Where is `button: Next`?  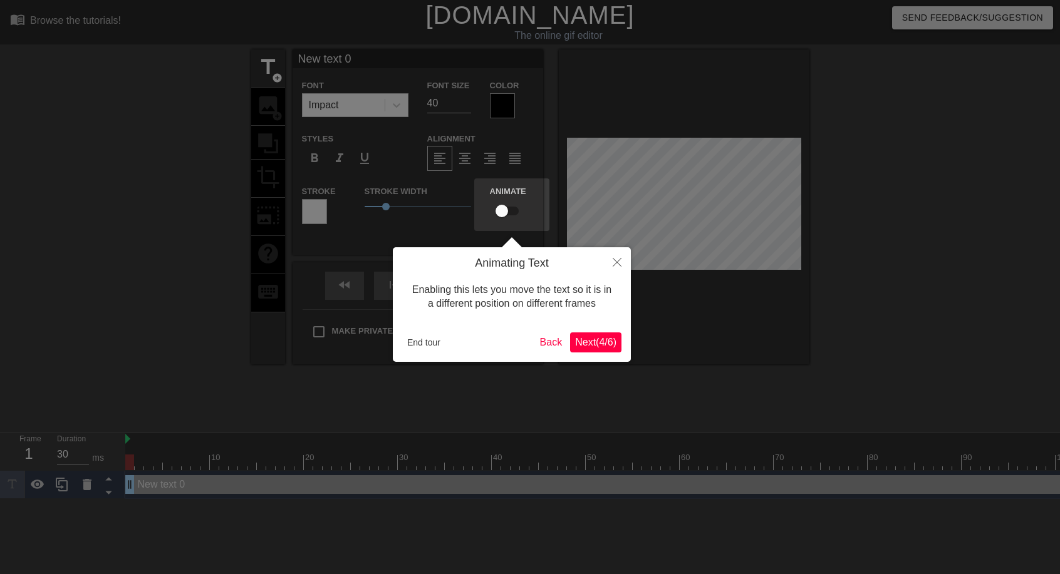 button: Next is located at coordinates (596, 343).